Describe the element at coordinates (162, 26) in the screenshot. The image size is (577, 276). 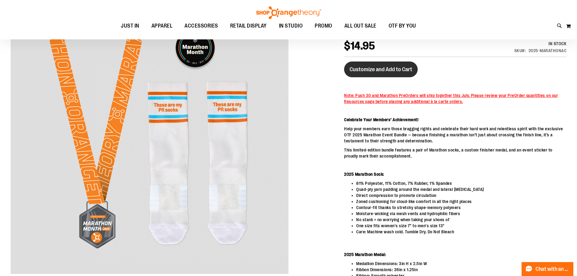
I see `span: APPAREL` at that location.